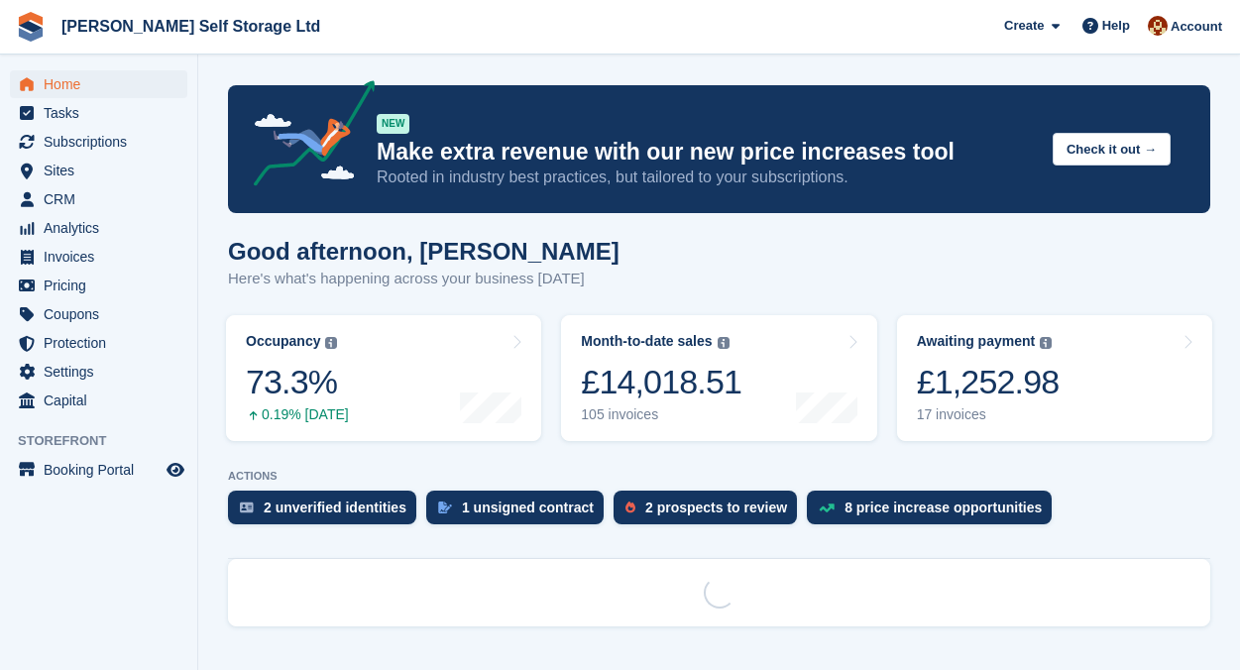  Describe the element at coordinates (707, 177) in the screenshot. I see `p: Rooted in industry best practices, but tailored to your subscriptions.` at that location.